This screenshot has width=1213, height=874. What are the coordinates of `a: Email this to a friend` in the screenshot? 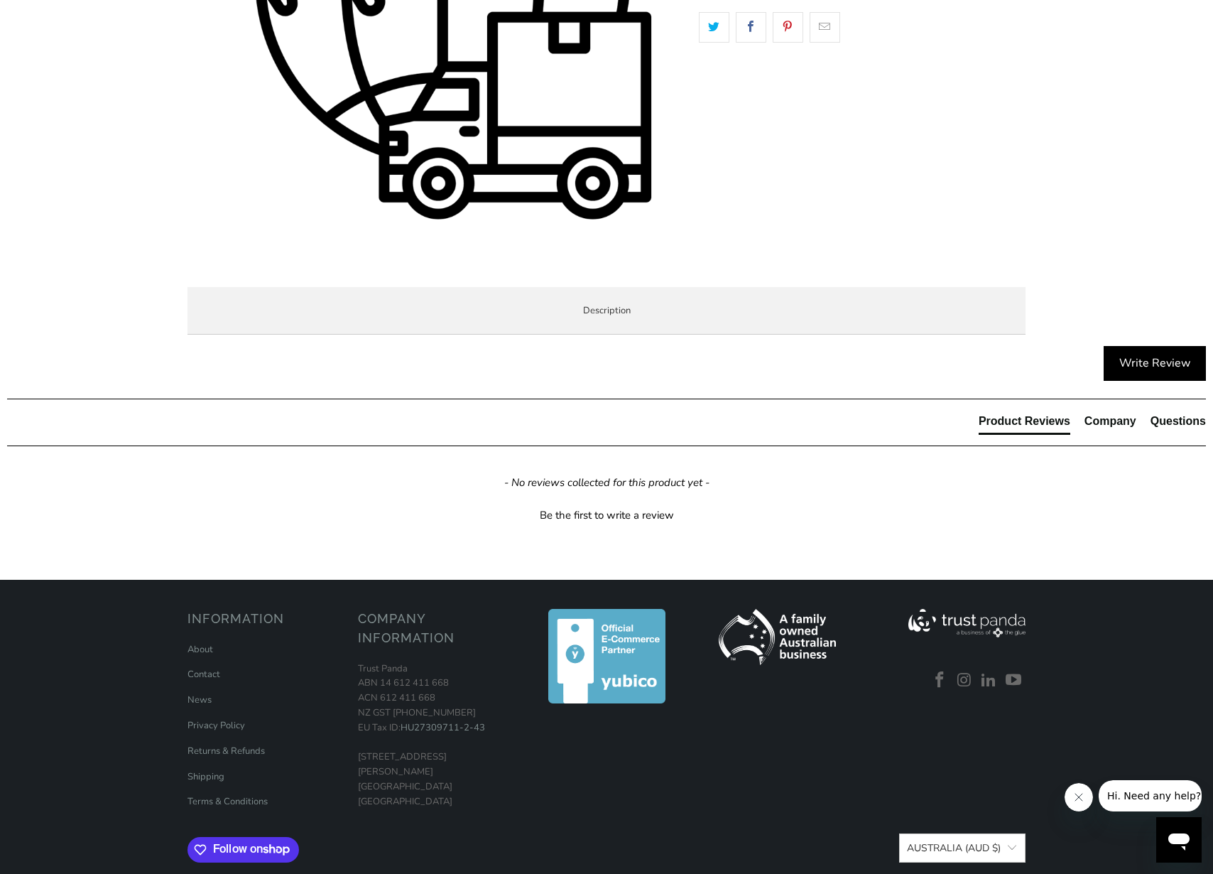 It's located at (825, 27).